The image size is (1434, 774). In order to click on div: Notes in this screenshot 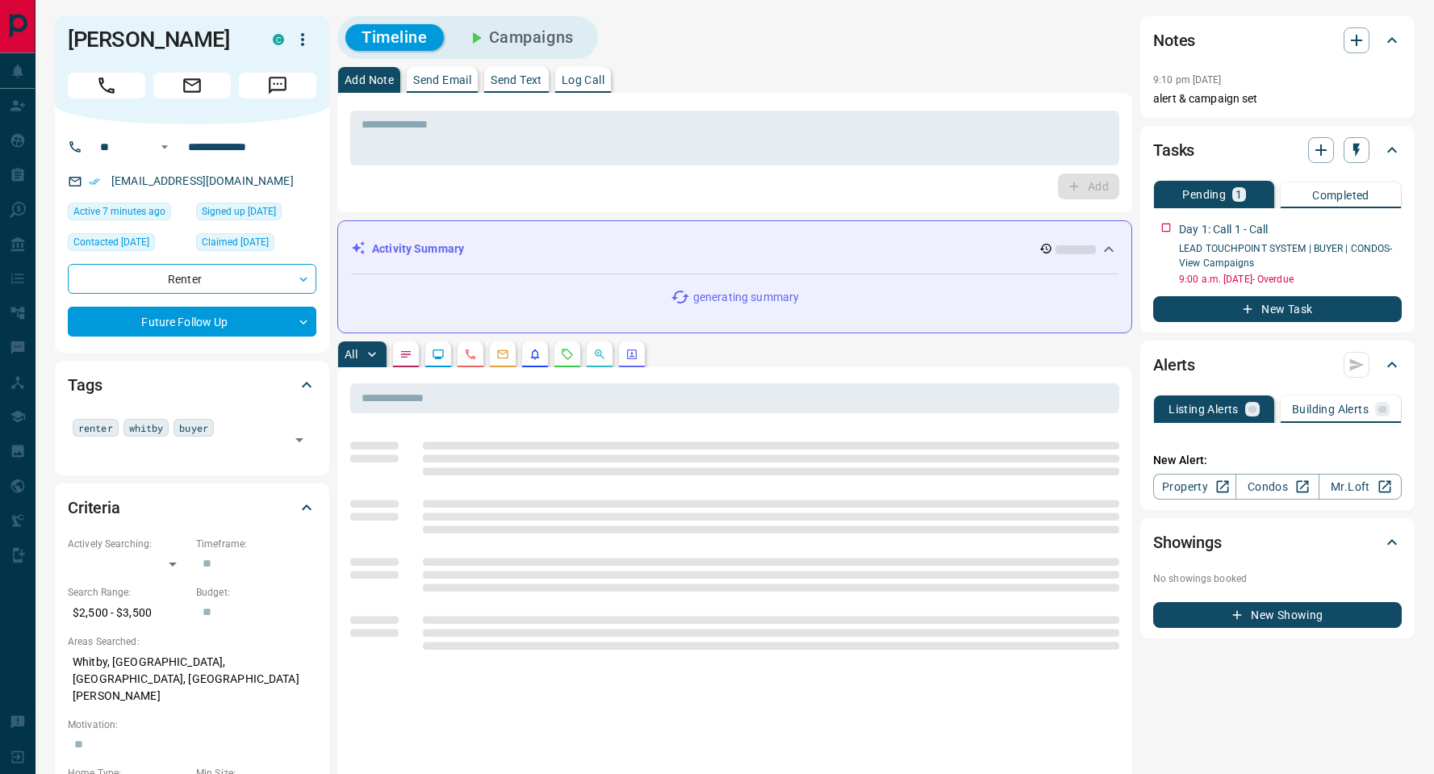, I will do `click(1278, 40)`.